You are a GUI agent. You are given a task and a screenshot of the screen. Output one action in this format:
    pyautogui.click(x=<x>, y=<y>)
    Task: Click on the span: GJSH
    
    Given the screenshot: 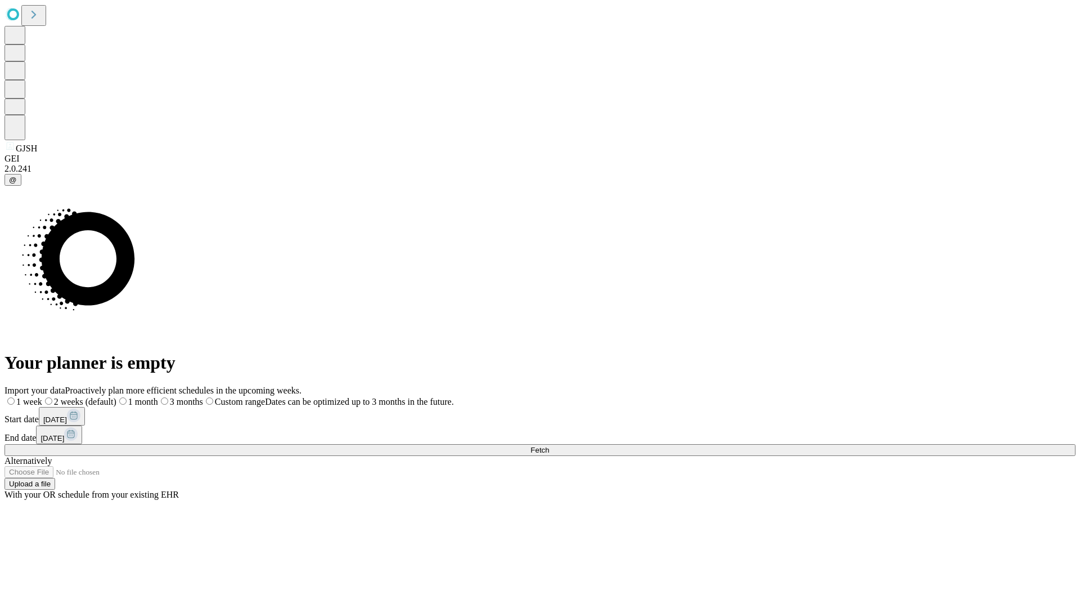 What is the action you would take?
    pyautogui.click(x=26, y=148)
    